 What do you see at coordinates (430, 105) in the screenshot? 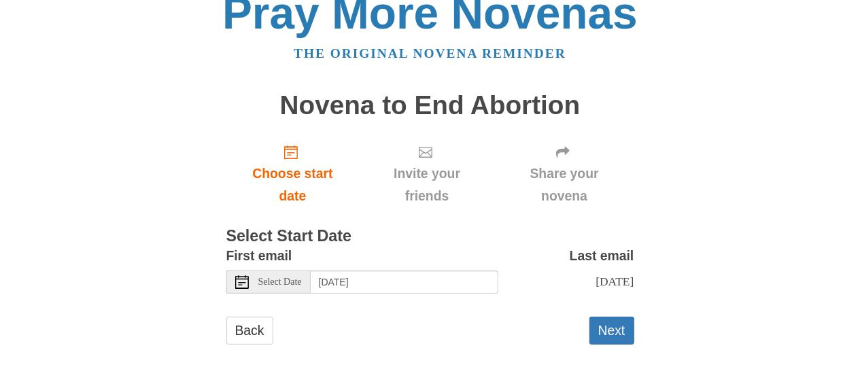
I see `h1: Novena to End Abortion` at bounding box center [430, 105].